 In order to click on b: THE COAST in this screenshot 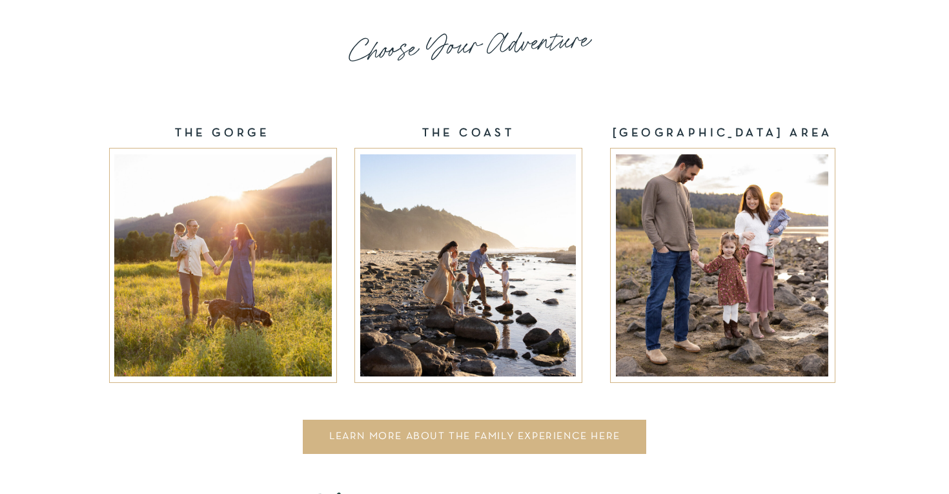, I will do `click(469, 133)`.